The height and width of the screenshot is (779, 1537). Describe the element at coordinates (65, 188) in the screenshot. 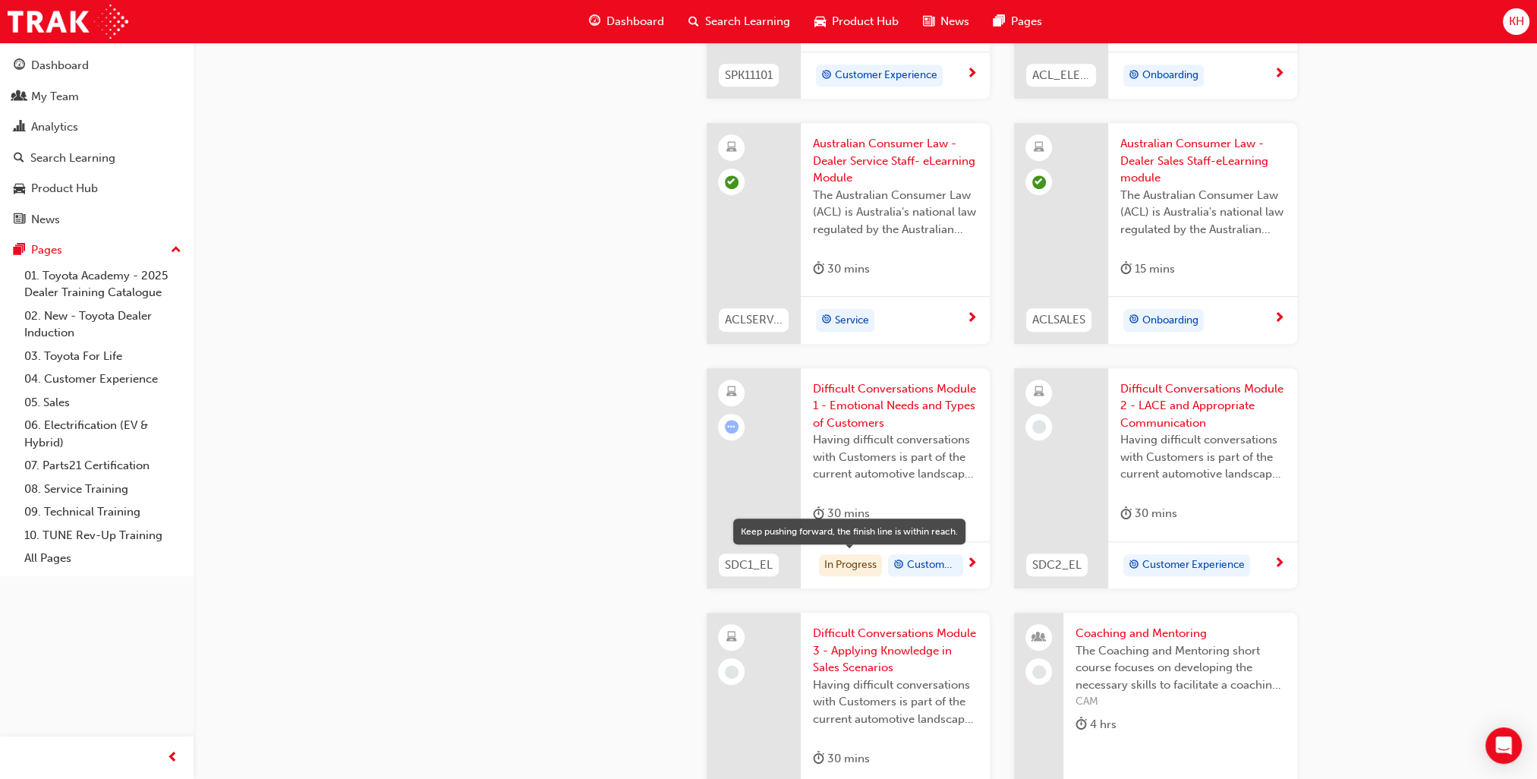

I see `div: Product Hub` at that location.